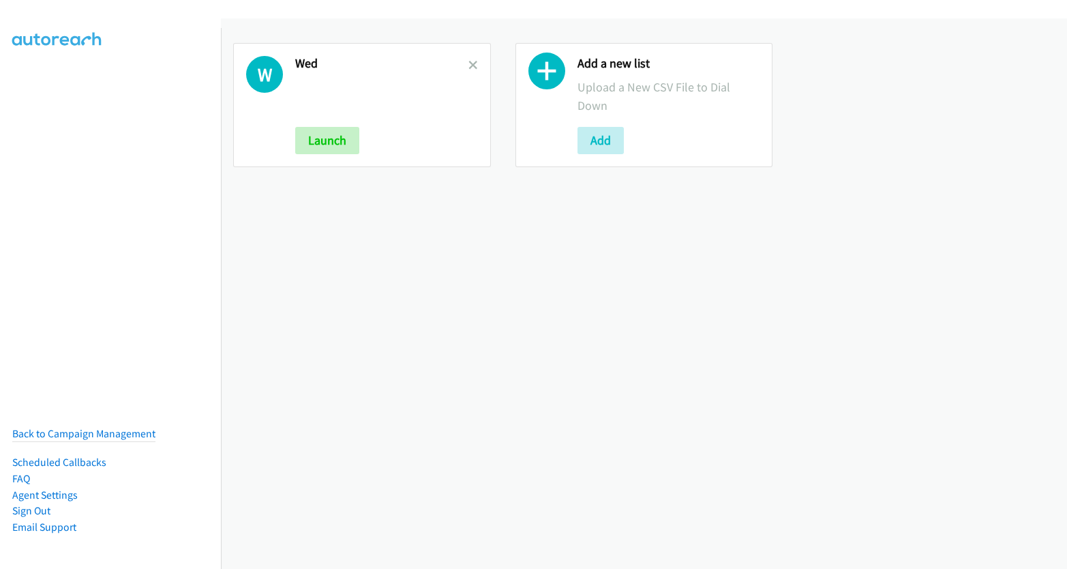  Describe the element at coordinates (265, 74) in the screenshot. I see `h1: W` at that location.